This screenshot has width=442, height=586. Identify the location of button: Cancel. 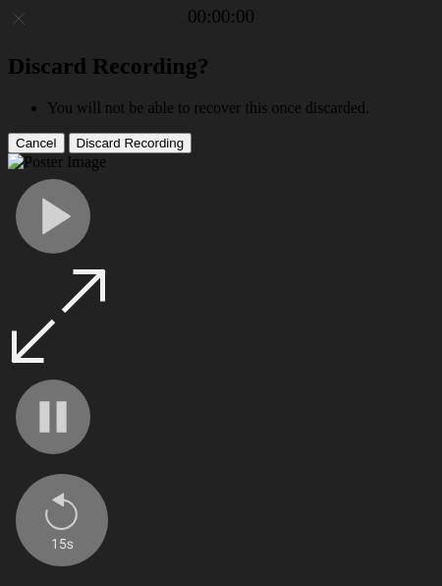
(36, 142).